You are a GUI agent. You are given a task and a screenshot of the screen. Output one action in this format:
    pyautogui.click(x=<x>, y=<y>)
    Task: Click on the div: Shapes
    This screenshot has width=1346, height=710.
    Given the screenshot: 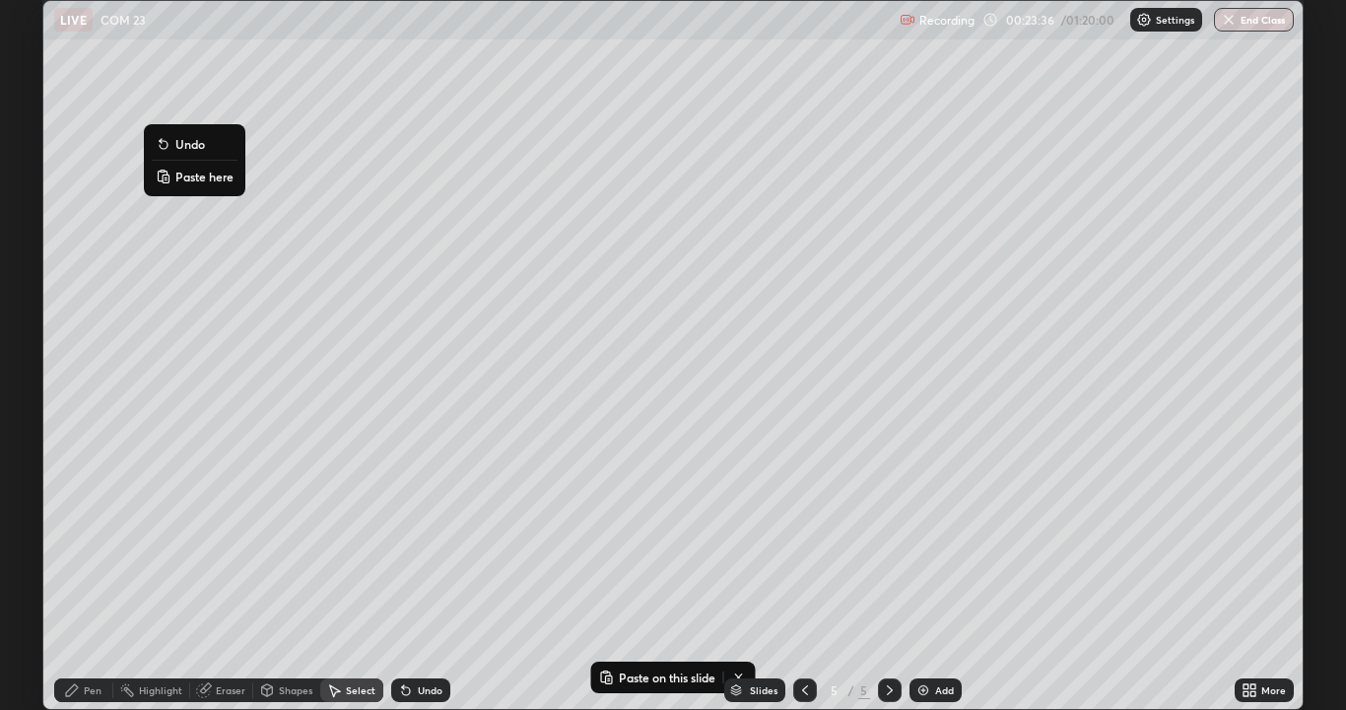 What is the action you would take?
    pyautogui.click(x=296, y=690)
    